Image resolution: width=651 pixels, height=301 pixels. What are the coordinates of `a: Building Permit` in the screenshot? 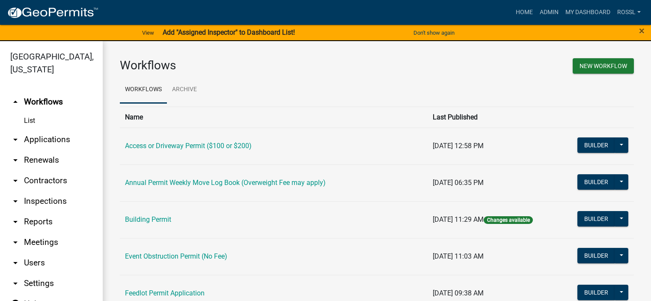 It's located at (148, 219).